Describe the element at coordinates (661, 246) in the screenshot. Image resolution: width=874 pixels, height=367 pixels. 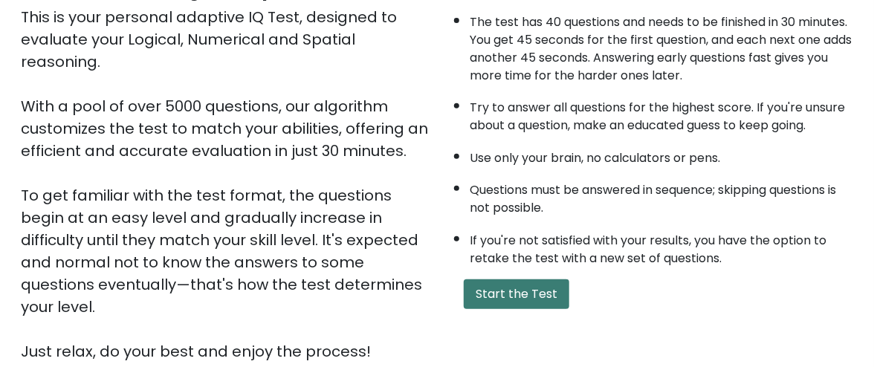
I see `li: If you're not satisfied with your results, you have the option to retake the test with a new set ...` at that location.